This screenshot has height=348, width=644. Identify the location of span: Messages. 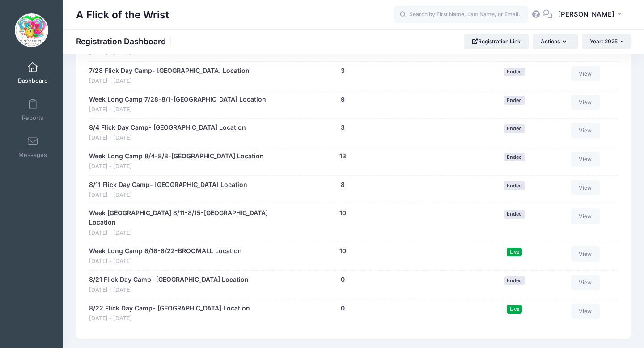
(33, 155).